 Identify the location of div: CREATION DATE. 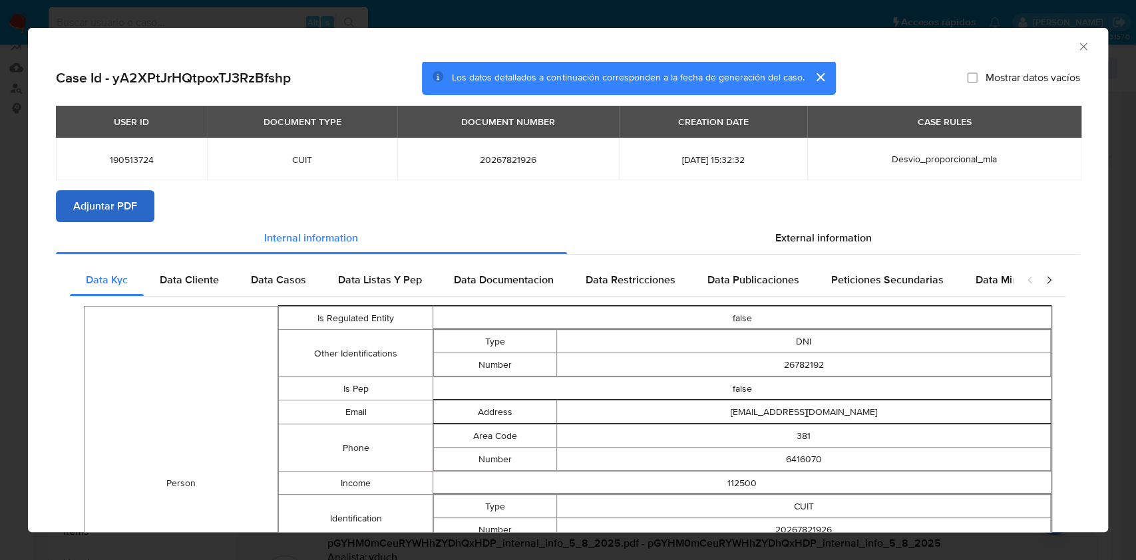
(713, 122).